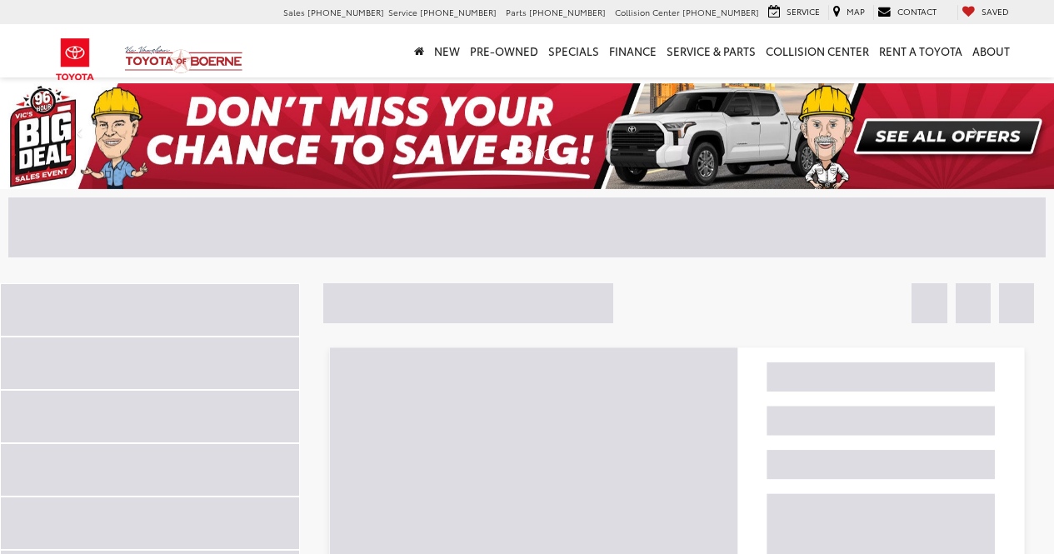 The height and width of the screenshot is (554, 1054). I want to click on a: Finance, so click(633, 51).